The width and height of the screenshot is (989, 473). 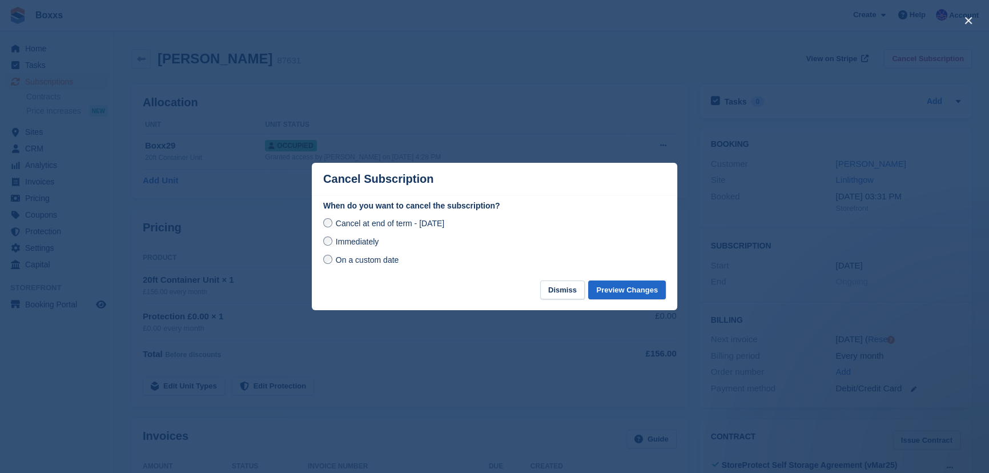 I want to click on button: Dismiss, so click(x=562, y=289).